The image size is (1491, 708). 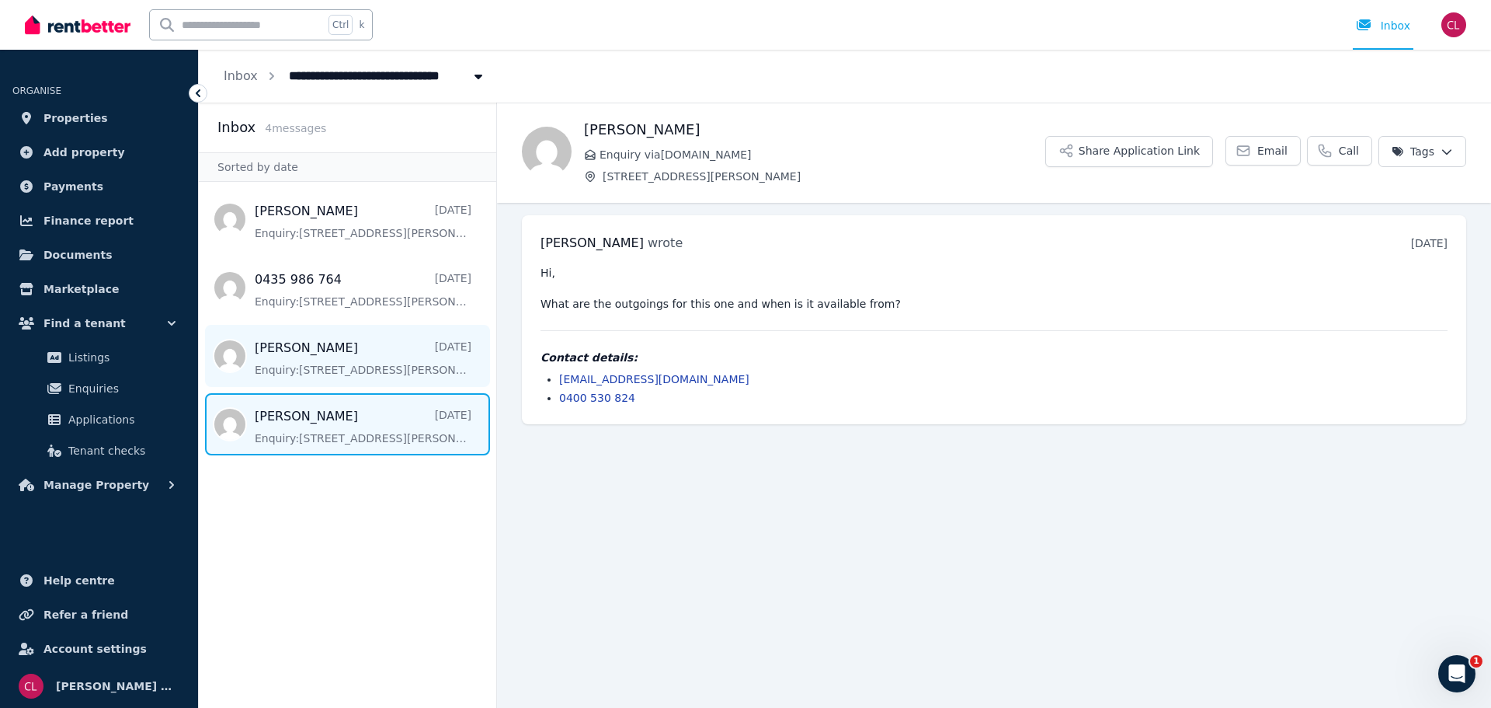 What do you see at coordinates (85, 614) in the screenshot?
I see `span: Refer a friend` at bounding box center [85, 614].